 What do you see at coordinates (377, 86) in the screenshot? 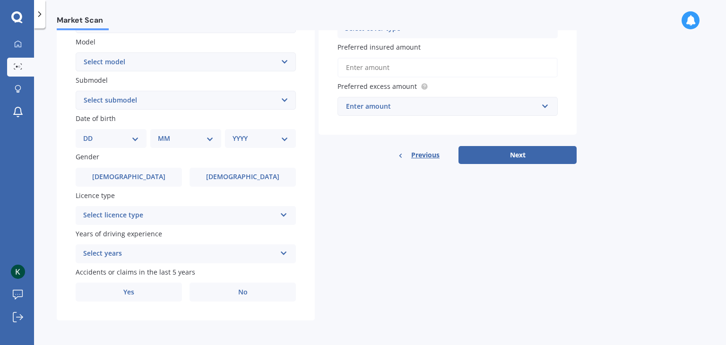
I see `span: Preferred excess amount` at bounding box center [377, 86].